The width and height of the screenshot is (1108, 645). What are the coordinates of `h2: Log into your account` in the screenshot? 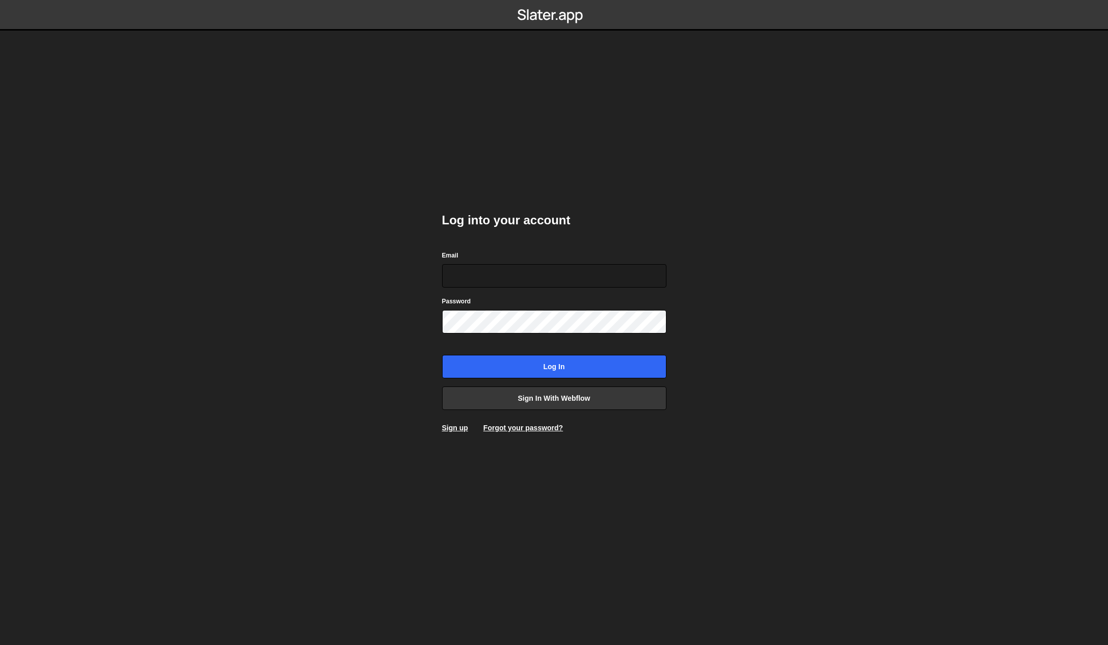 It's located at (554, 220).